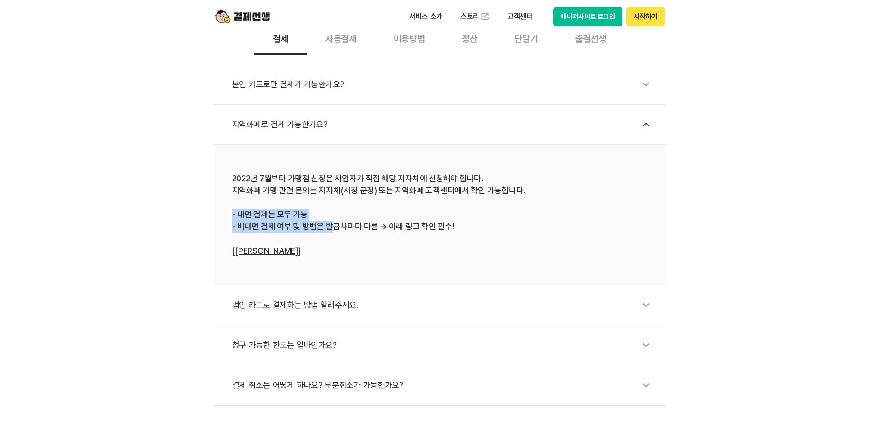  Describe the element at coordinates (90, 310) in the screenshot. I see `span: 대화` at that location.